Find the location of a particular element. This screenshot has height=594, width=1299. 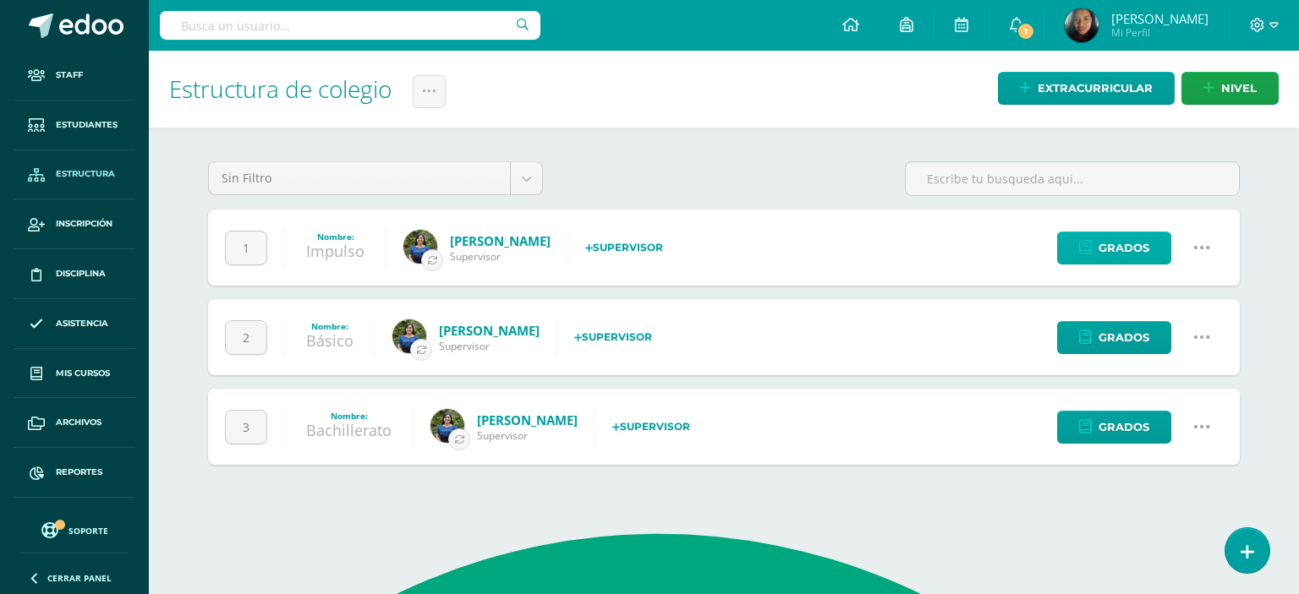

a: Archivos is located at coordinates (74, 423).